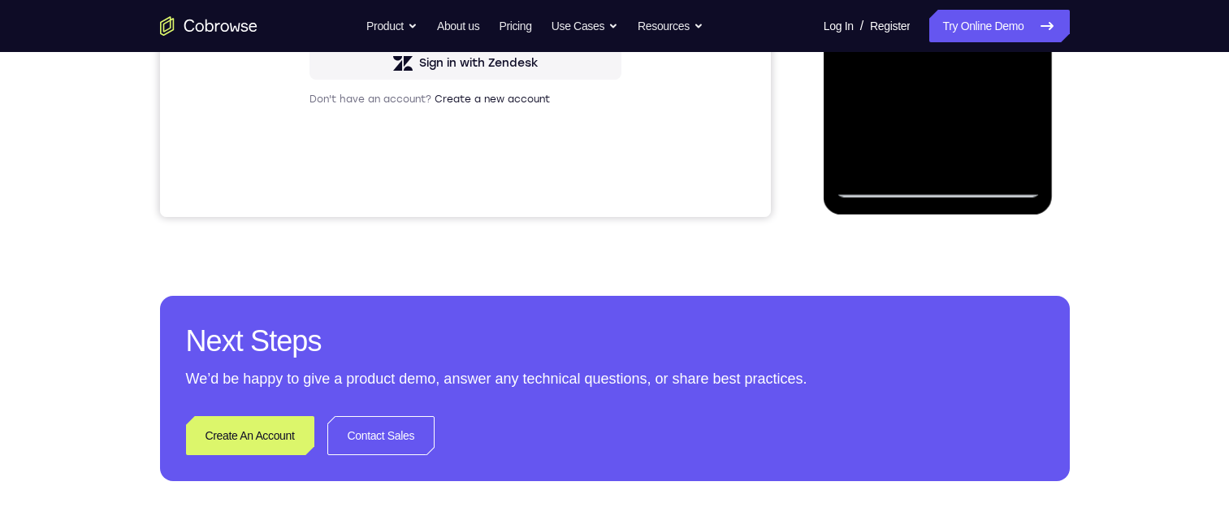  I want to click on h2: Next Steps, so click(615, 341).